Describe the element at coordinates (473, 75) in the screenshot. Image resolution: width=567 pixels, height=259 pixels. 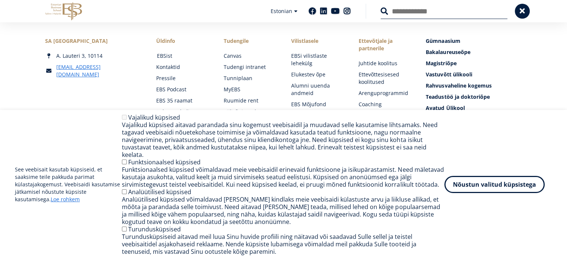
I see `a: Vastuvõtt ülikooli` at that location.